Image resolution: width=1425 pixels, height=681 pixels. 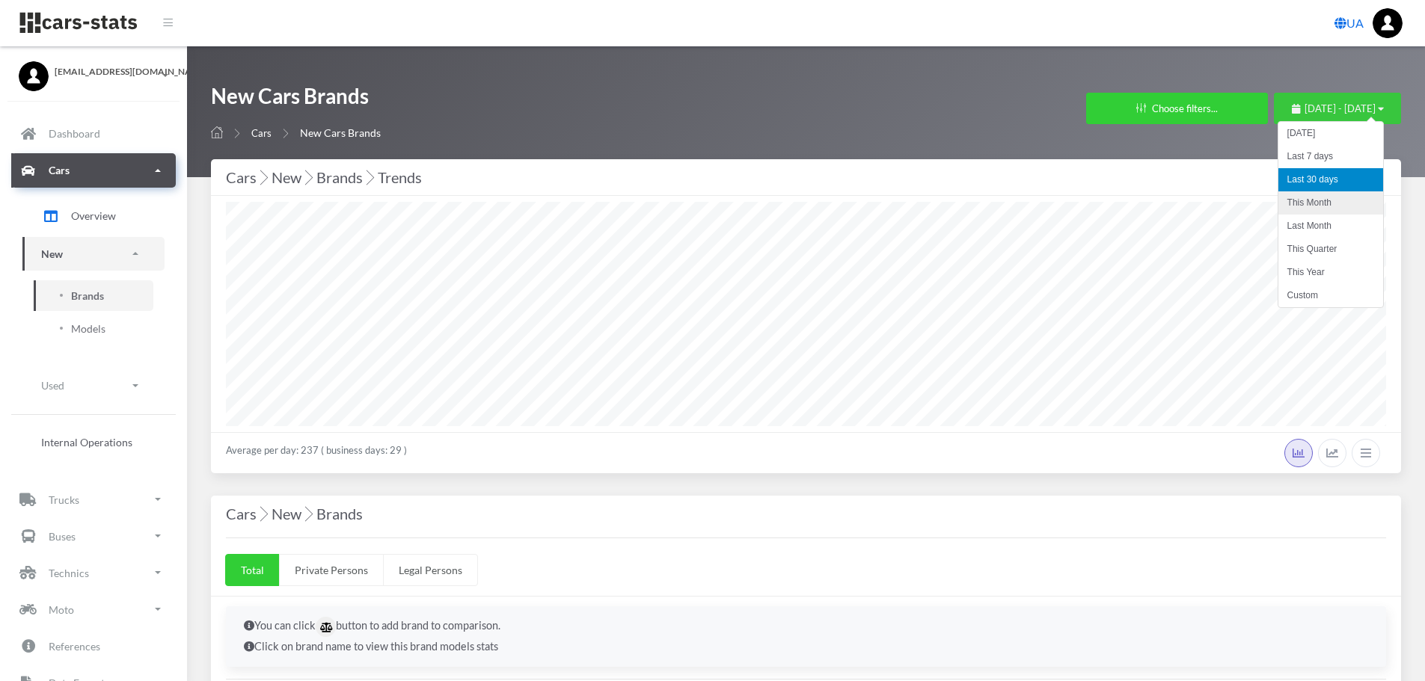 What do you see at coordinates (340, 132) in the screenshot?
I see `span: New Cars Brands` at bounding box center [340, 132].